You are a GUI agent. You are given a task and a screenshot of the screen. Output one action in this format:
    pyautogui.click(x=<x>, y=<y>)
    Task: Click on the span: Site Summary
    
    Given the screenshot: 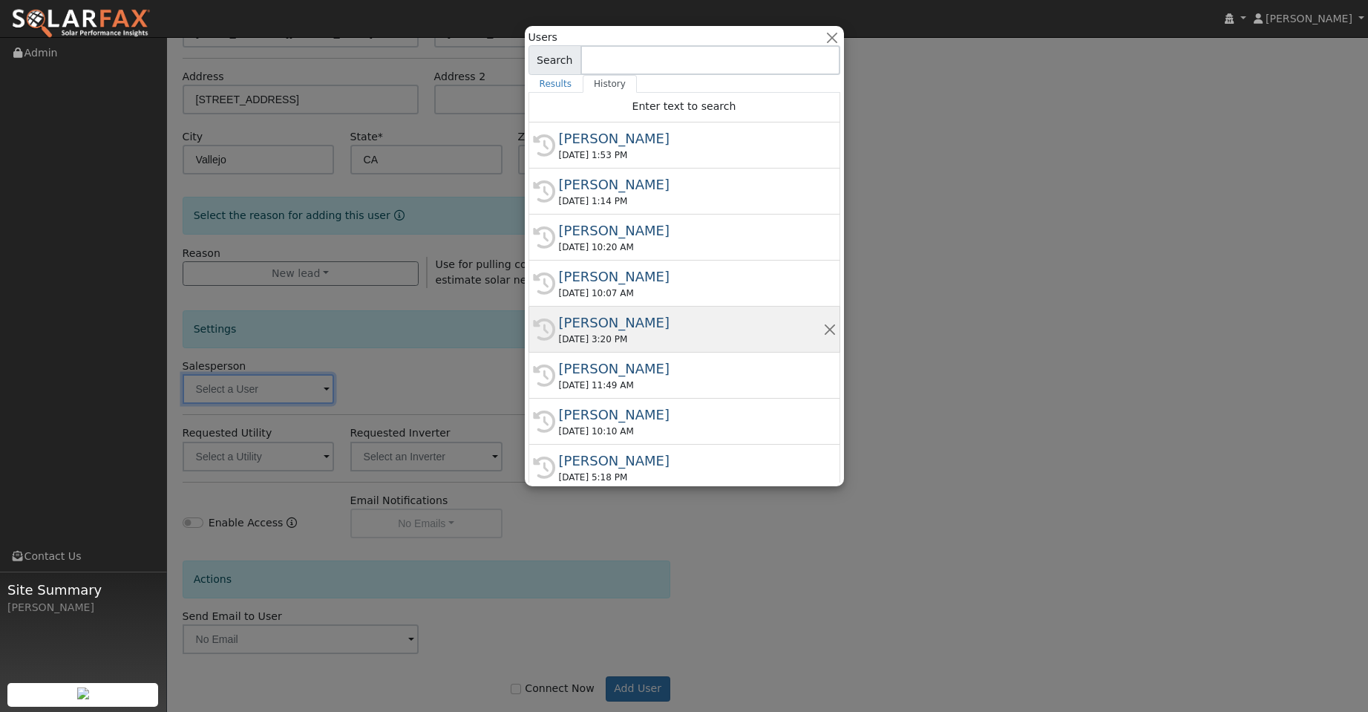 What is the action you would take?
    pyautogui.click(x=83, y=590)
    